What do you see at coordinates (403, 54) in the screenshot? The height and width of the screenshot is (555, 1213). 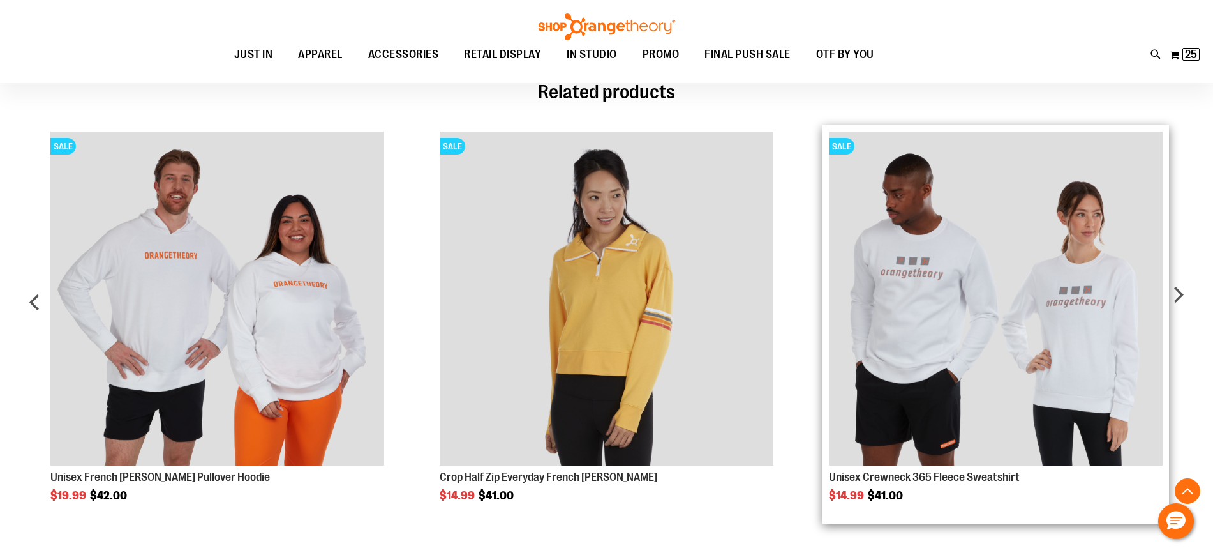 I see `span: ACCESSORIES` at bounding box center [403, 54].